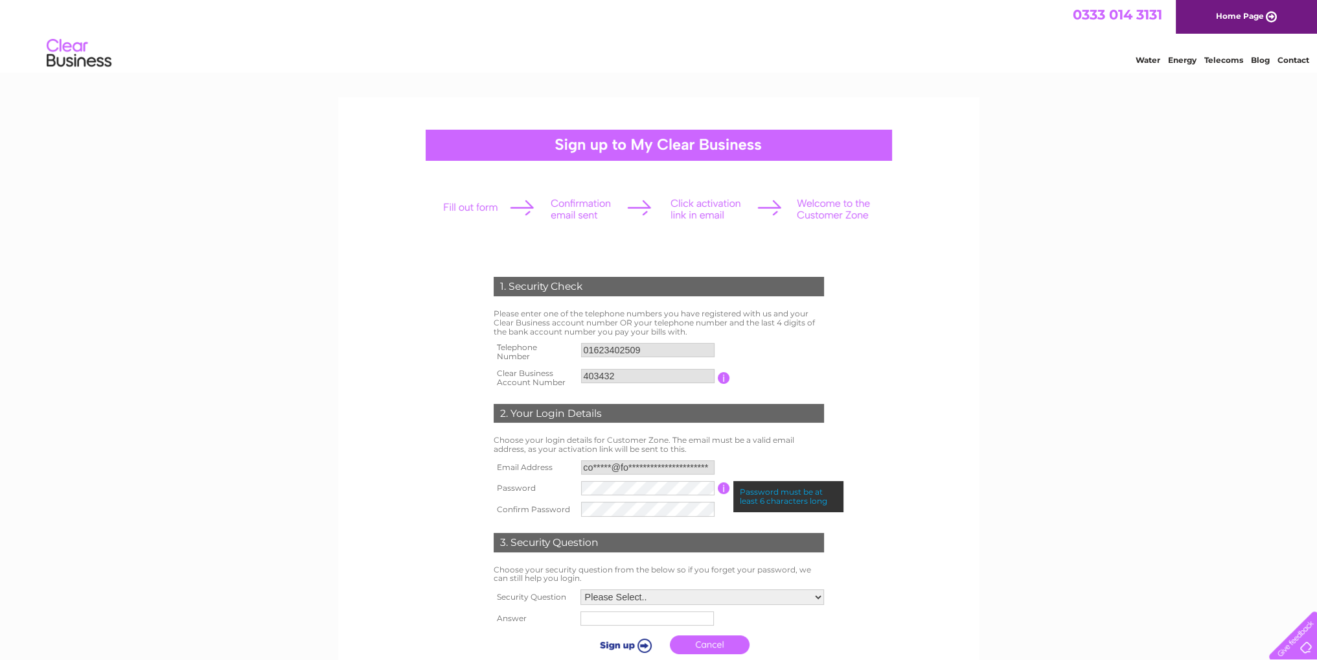  I want to click on span: 0333 014 3131, so click(1118, 14).